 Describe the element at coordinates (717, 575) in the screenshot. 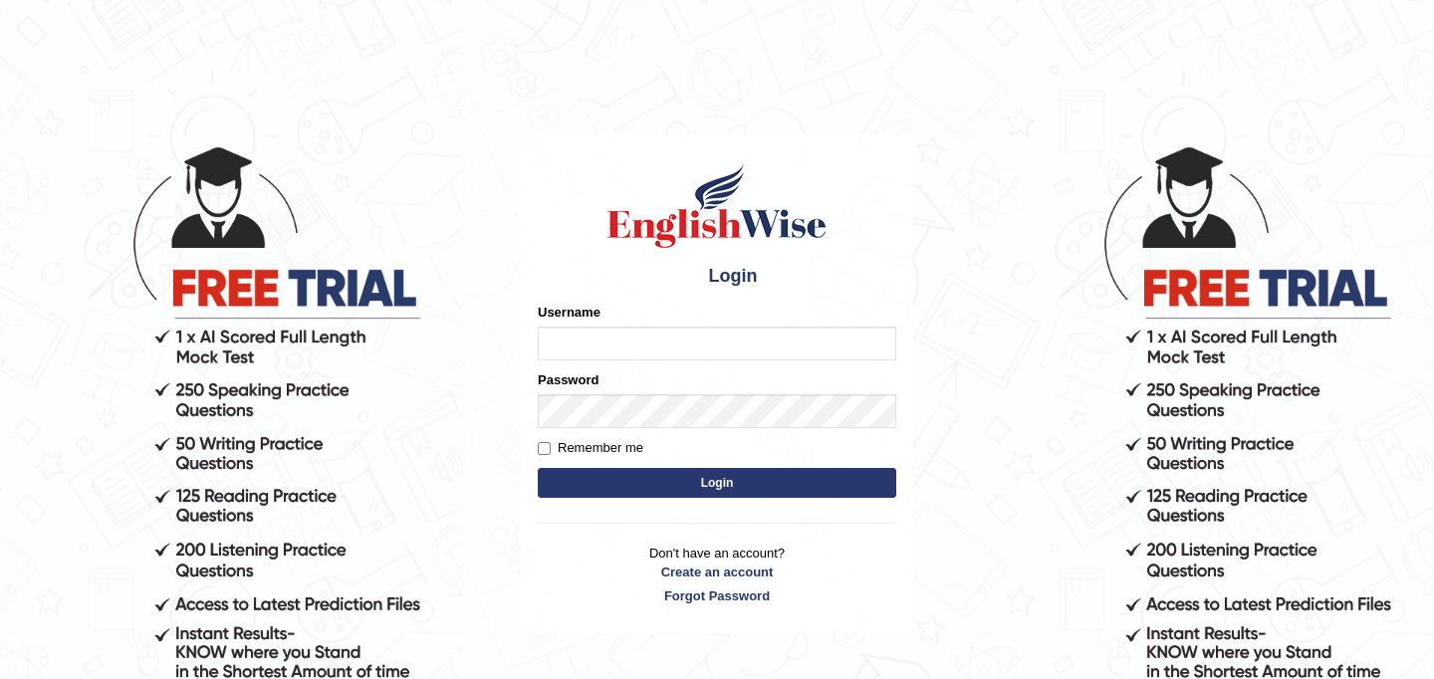

I see `p: Don't have an account?` at that location.